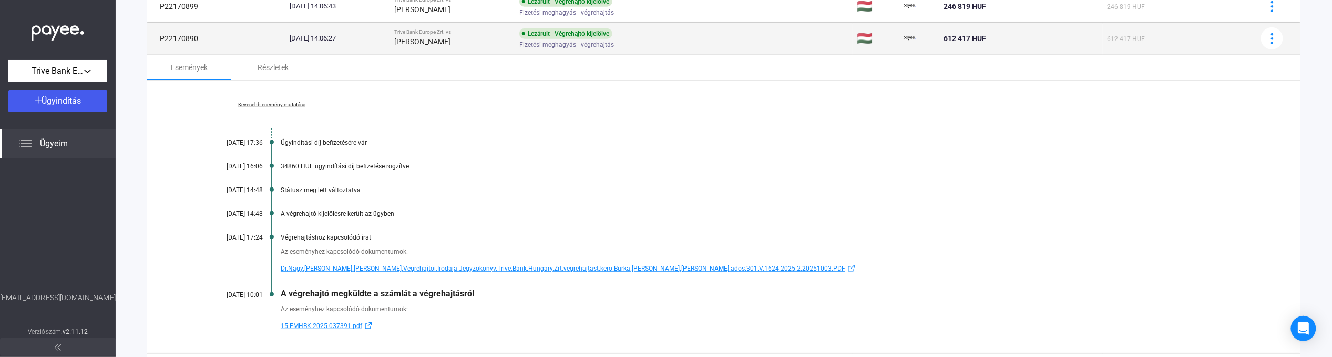 Image resolution: width=1332 pixels, height=357 pixels. What do you see at coordinates (54, 144) in the screenshot?
I see `span: Ügyeim` at bounding box center [54, 144].